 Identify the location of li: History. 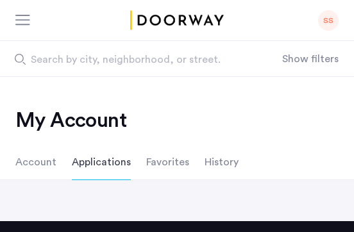
(221, 162).